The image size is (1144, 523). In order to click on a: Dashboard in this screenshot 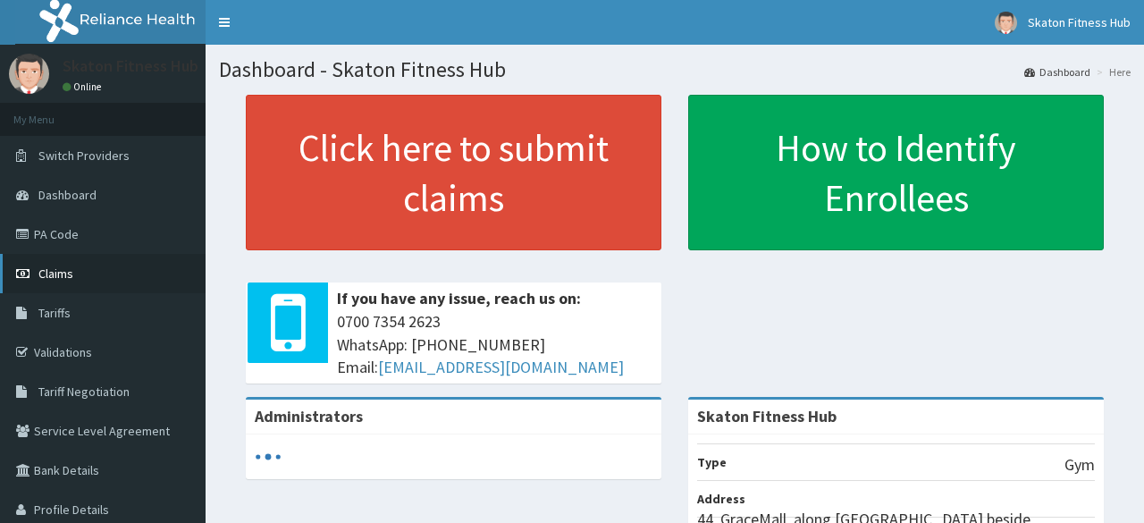, I will do `click(1057, 71)`.